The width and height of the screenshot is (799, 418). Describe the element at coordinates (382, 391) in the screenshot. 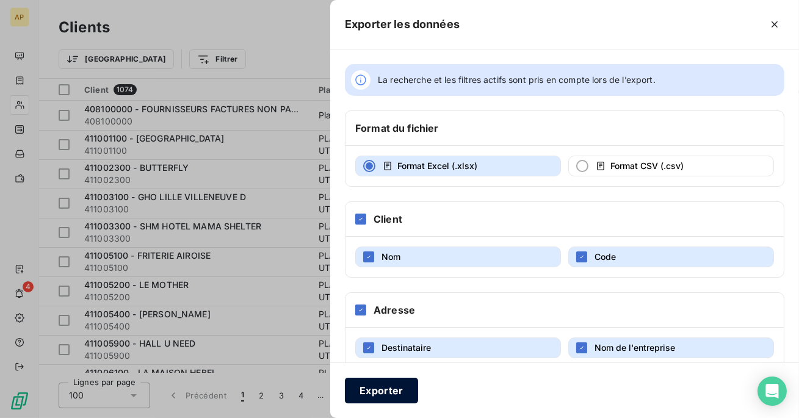

I see `button: Exporter` at that location.